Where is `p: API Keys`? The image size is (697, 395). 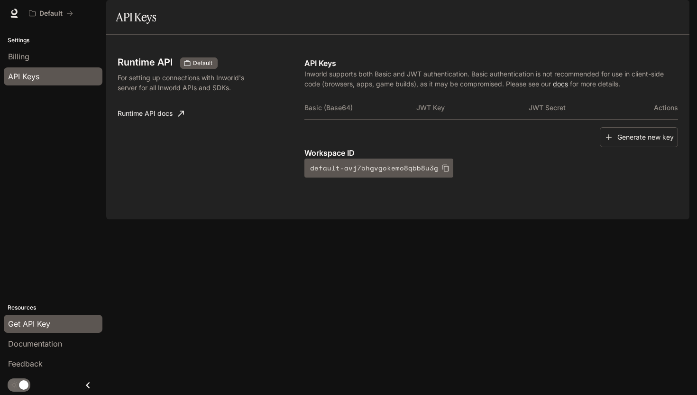
p: API Keys is located at coordinates (491, 63).